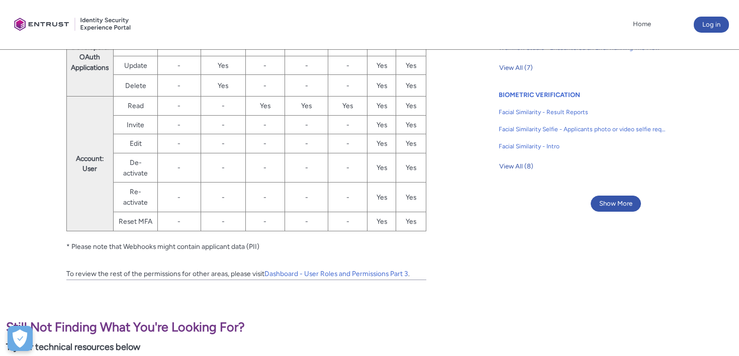 The width and height of the screenshot is (739, 356). I want to click on p: * Please note that Webhooks might contain applicant data (PII), so click(246, 241).